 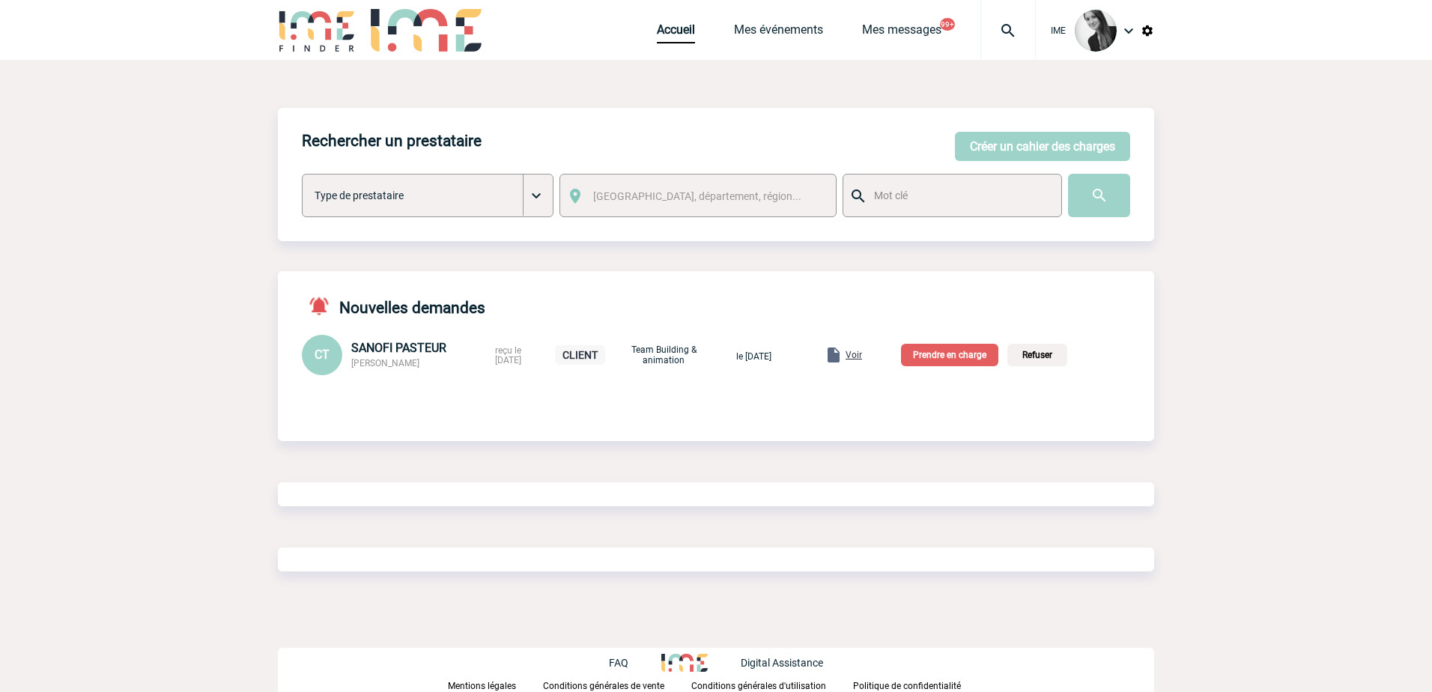 What do you see at coordinates (772, 685) in the screenshot?
I see `a: Conditions générales d'utilisation` at bounding box center [772, 685].